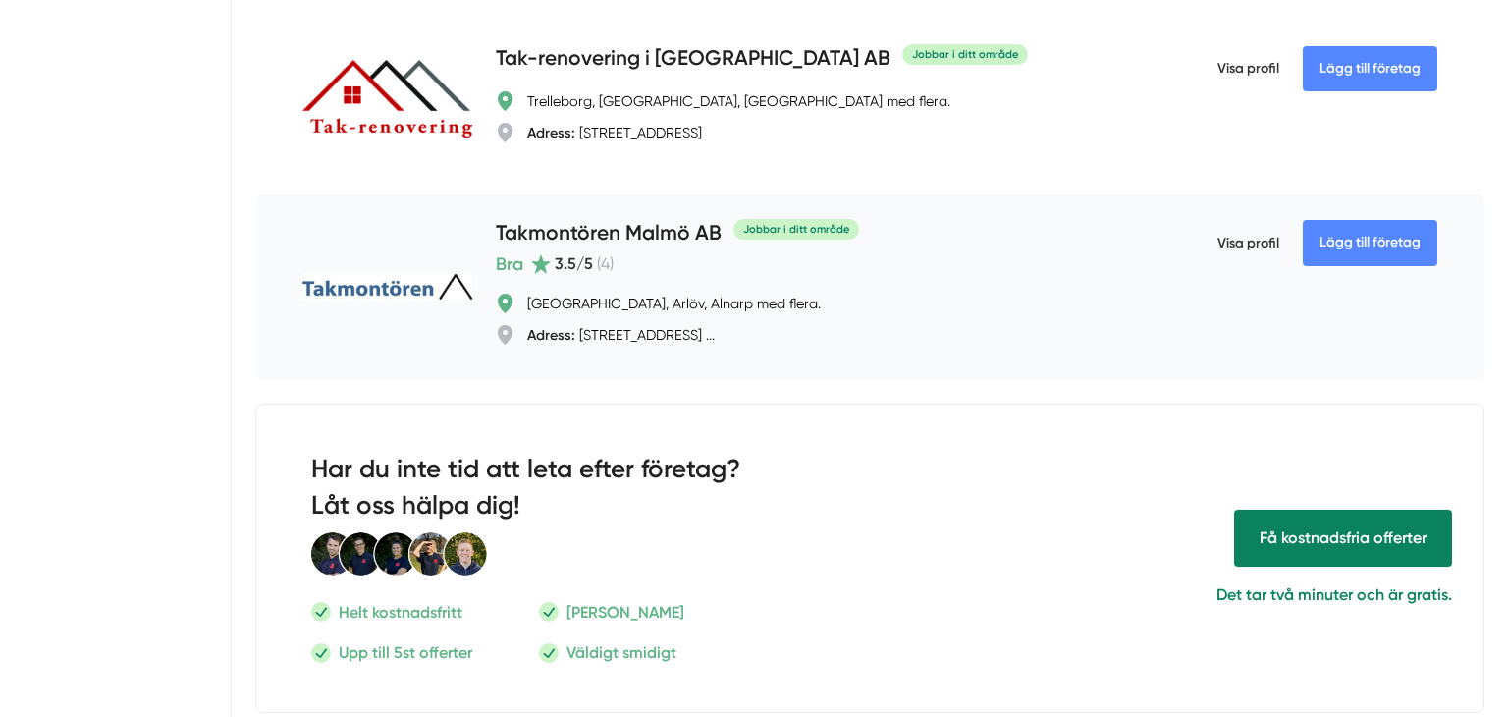 The height and width of the screenshot is (717, 1508). I want to click on p: Upp till 5st offerter, so click(406, 652).